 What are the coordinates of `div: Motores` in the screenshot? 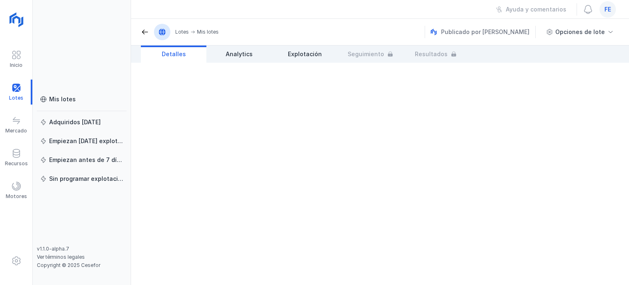 It's located at (16, 196).